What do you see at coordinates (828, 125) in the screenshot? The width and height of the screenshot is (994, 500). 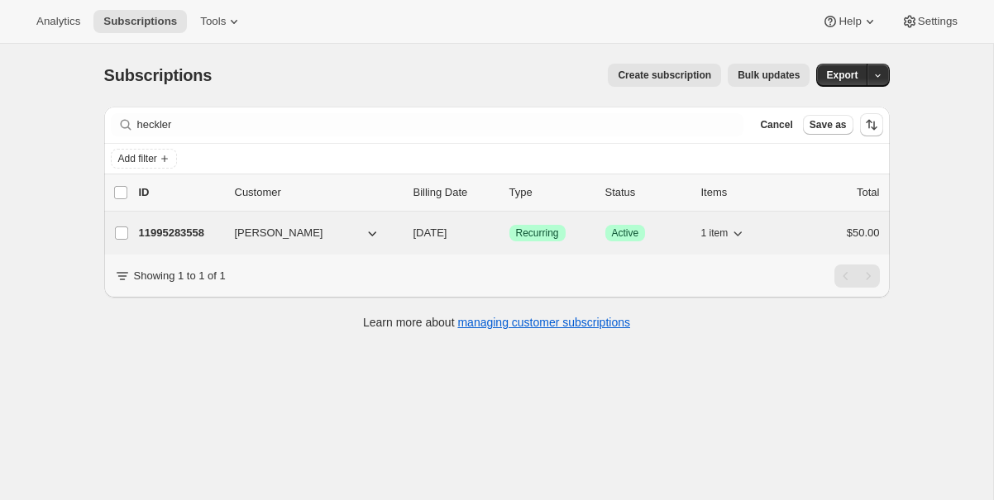 I see `button: Save as` at bounding box center [828, 125].